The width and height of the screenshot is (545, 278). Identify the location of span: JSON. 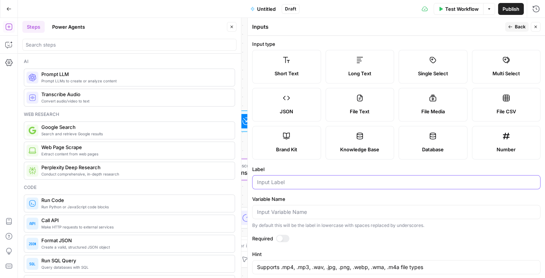
(286, 111).